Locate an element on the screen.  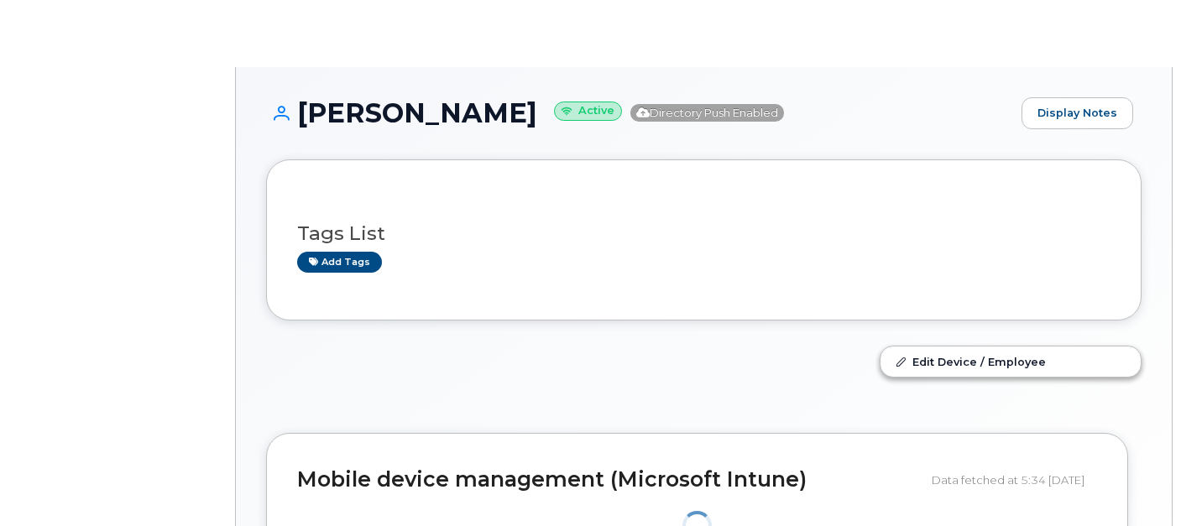
a: Add tags is located at coordinates (339, 262).